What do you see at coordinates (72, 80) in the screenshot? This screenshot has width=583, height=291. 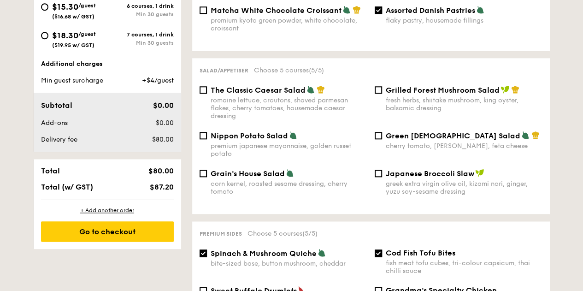 I see `span: Min guest surcharge` at bounding box center [72, 80].